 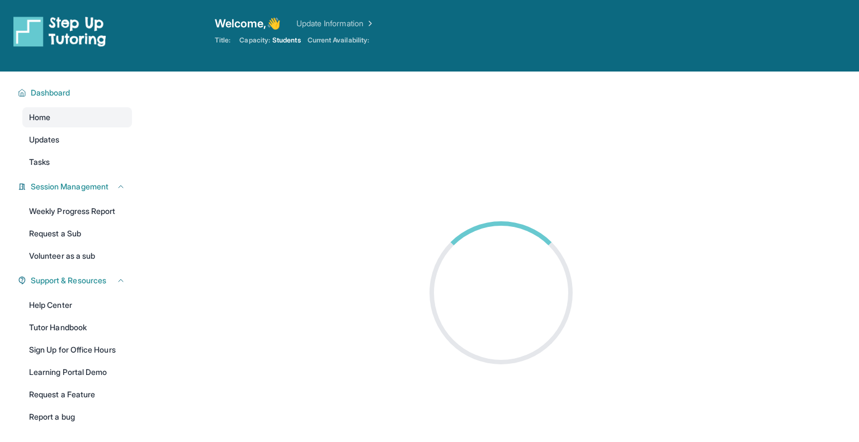 I want to click on a: Tutor Handbook, so click(x=77, y=328).